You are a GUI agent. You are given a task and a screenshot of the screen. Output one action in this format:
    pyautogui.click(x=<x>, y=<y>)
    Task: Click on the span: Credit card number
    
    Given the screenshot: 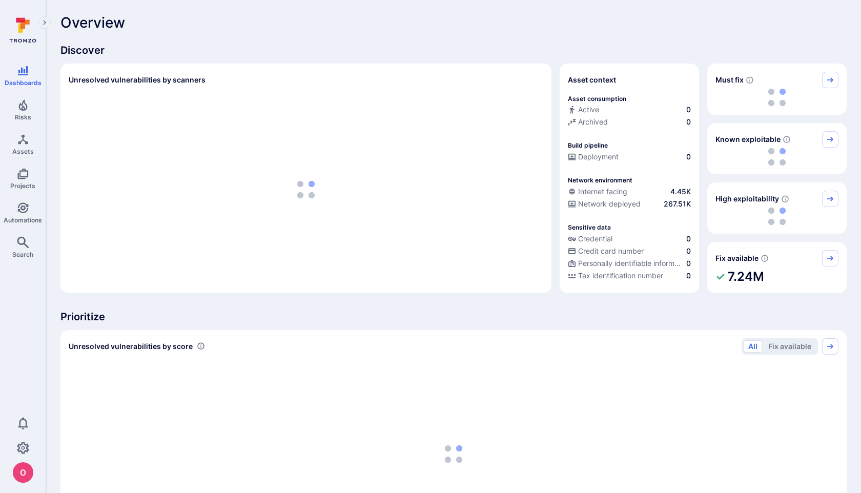 What is the action you would take?
    pyautogui.click(x=611, y=251)
    